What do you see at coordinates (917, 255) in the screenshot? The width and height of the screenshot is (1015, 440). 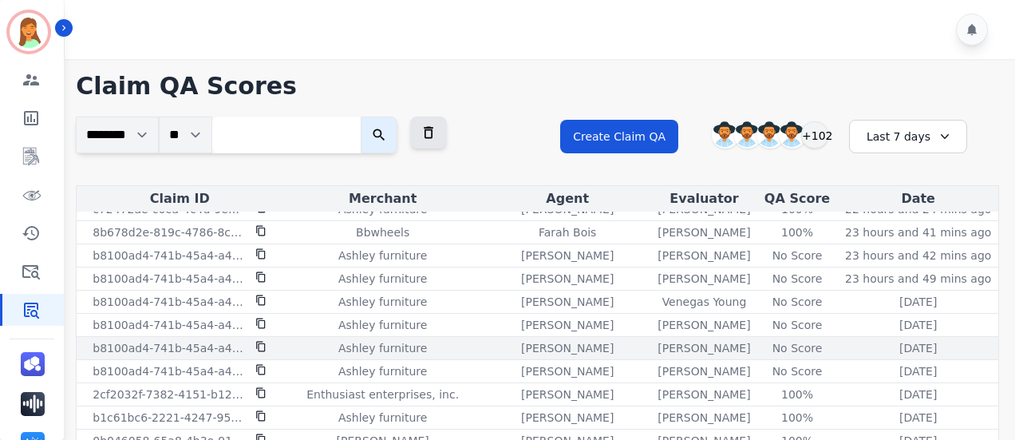 I see `p: 23 hours and 42 mins ago` at bounding box center [917, 255].